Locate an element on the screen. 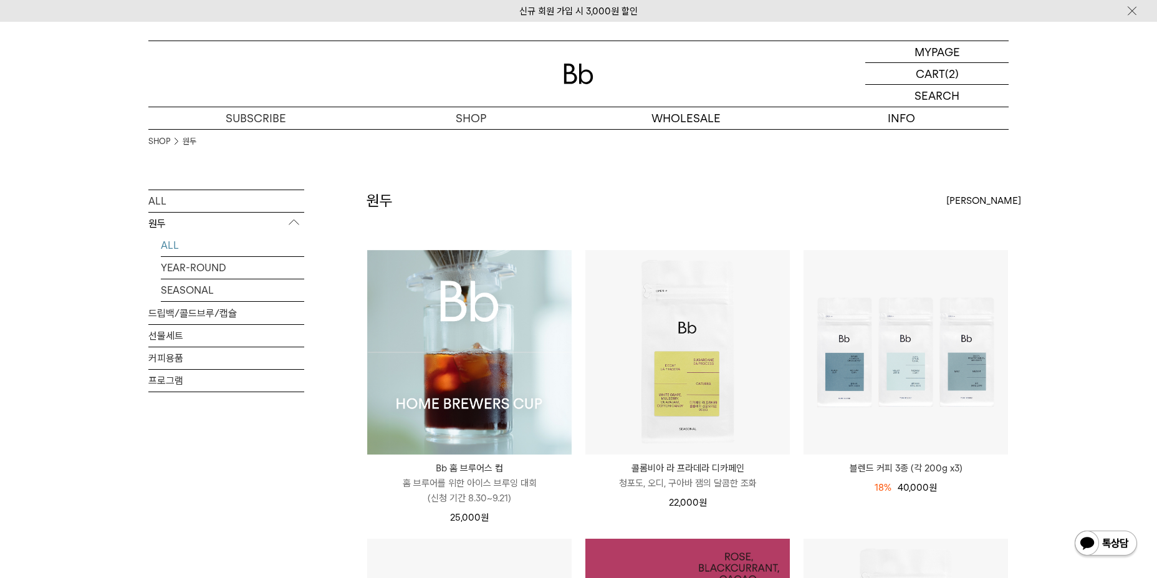 The height and width of the screenshot is (578, 1157). img: Bb 홈 브루어스 컵 is located at coordinates (469, 352).